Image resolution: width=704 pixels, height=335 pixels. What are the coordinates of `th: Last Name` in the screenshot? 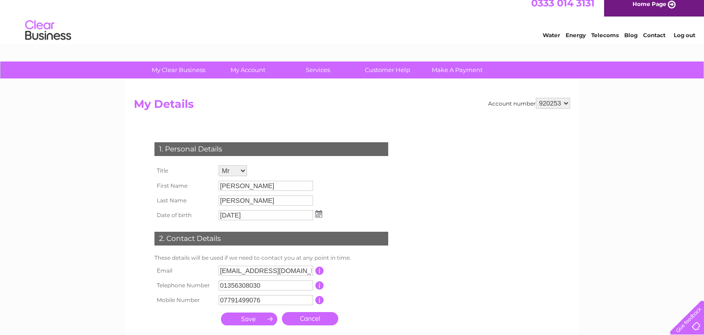 It's located at (184, 200).